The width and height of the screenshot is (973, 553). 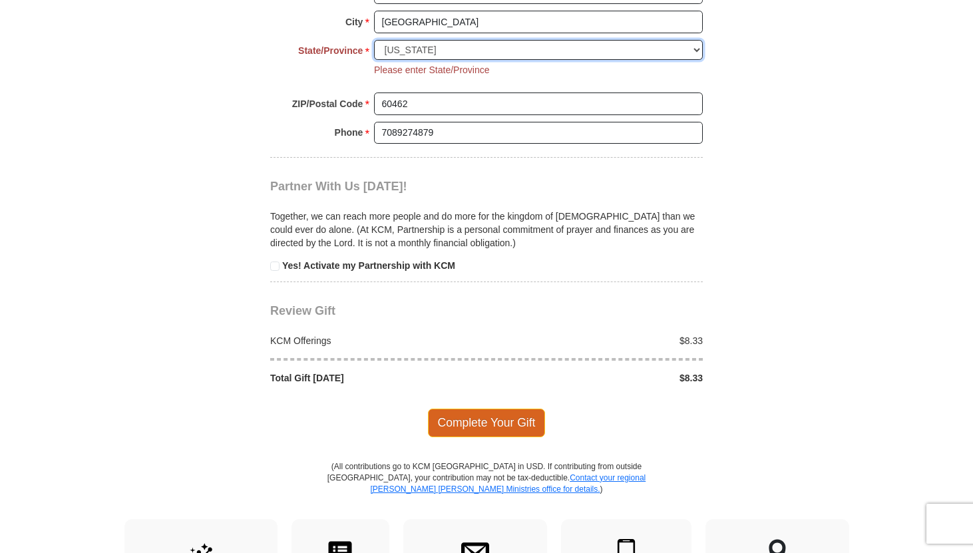 What do you see at coordinates (376, 341) in the screenshot?
I see `div: KCM Offerings` at bounding box center [376, 341].